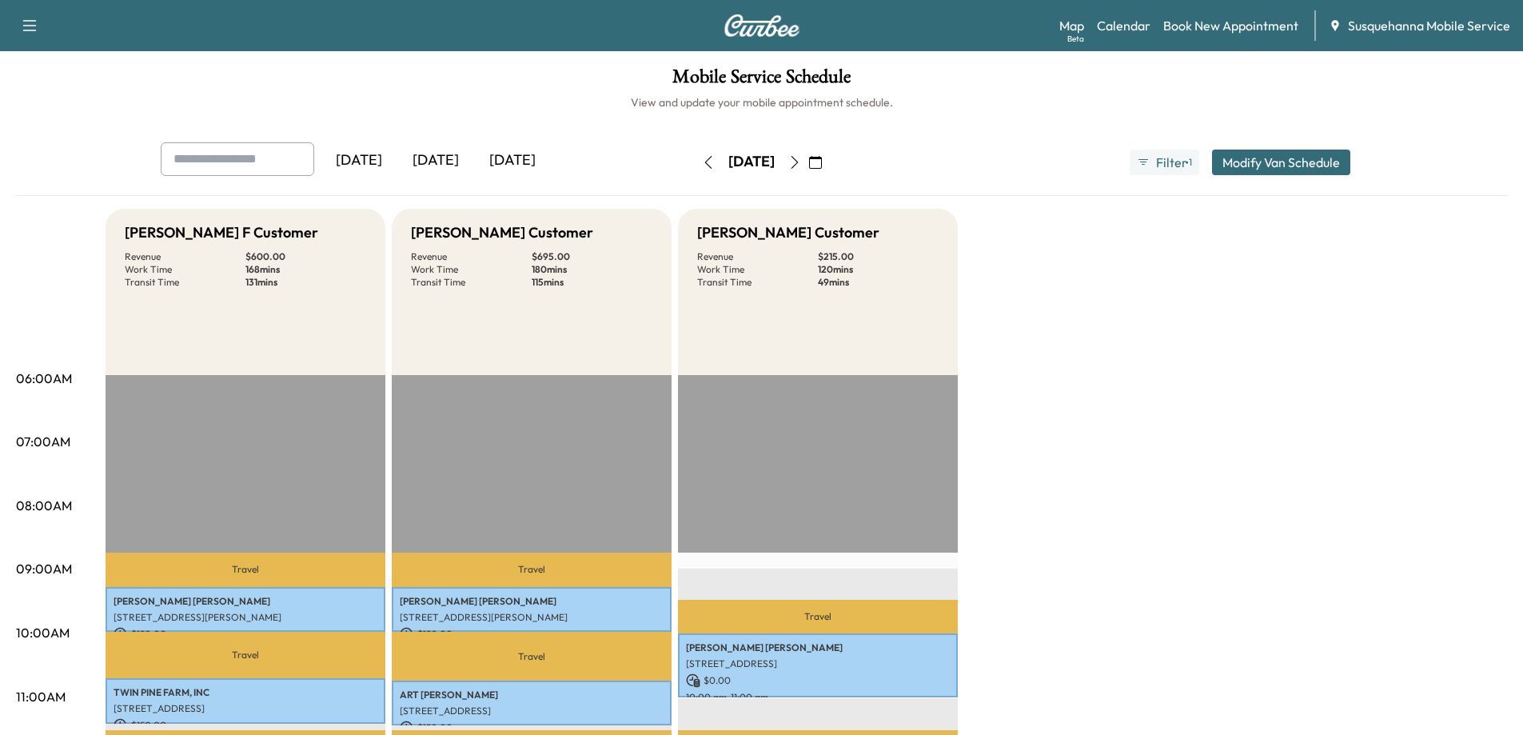 This screenshot has width=1523, height=735. What do you see at coordinates (592, 282) in the screenshot?
I see `p: 115 mins` at bounding box center [592, 282].